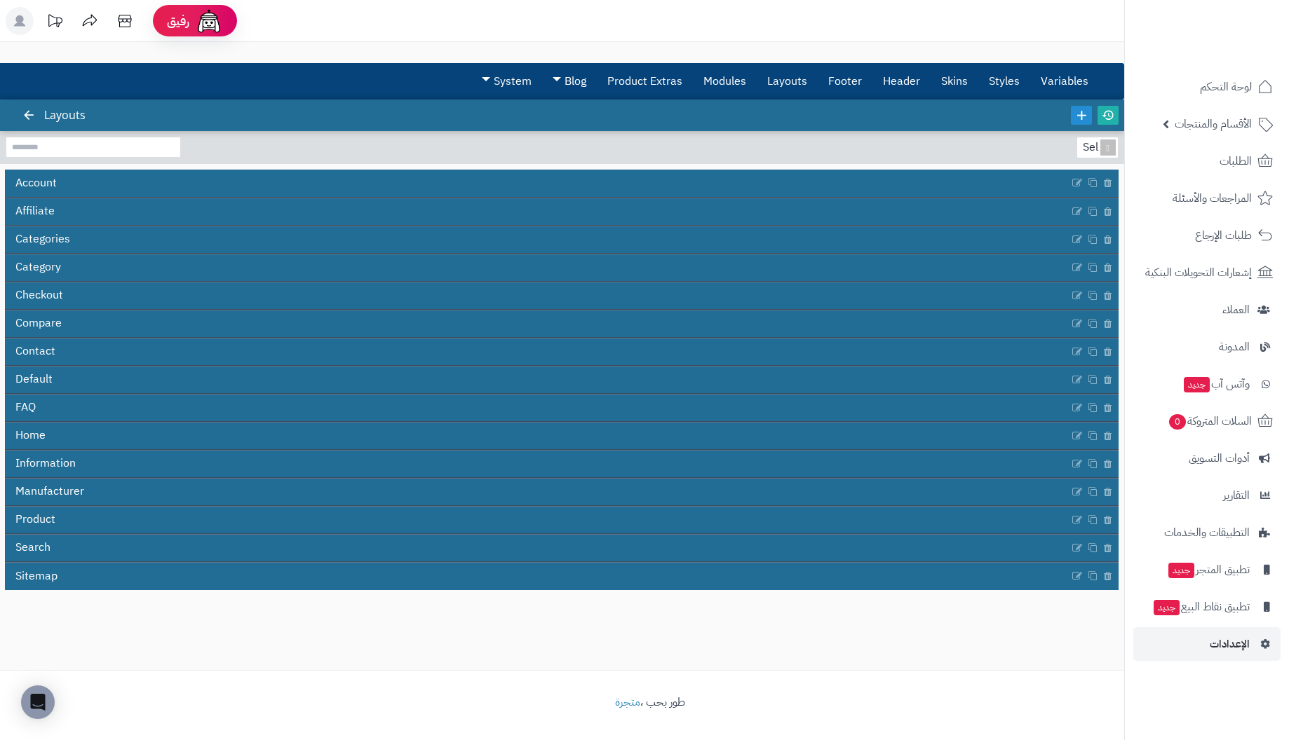 The height and width of the screenshot is (740, 1289). I want to click on span: Category, so click(38, 267).